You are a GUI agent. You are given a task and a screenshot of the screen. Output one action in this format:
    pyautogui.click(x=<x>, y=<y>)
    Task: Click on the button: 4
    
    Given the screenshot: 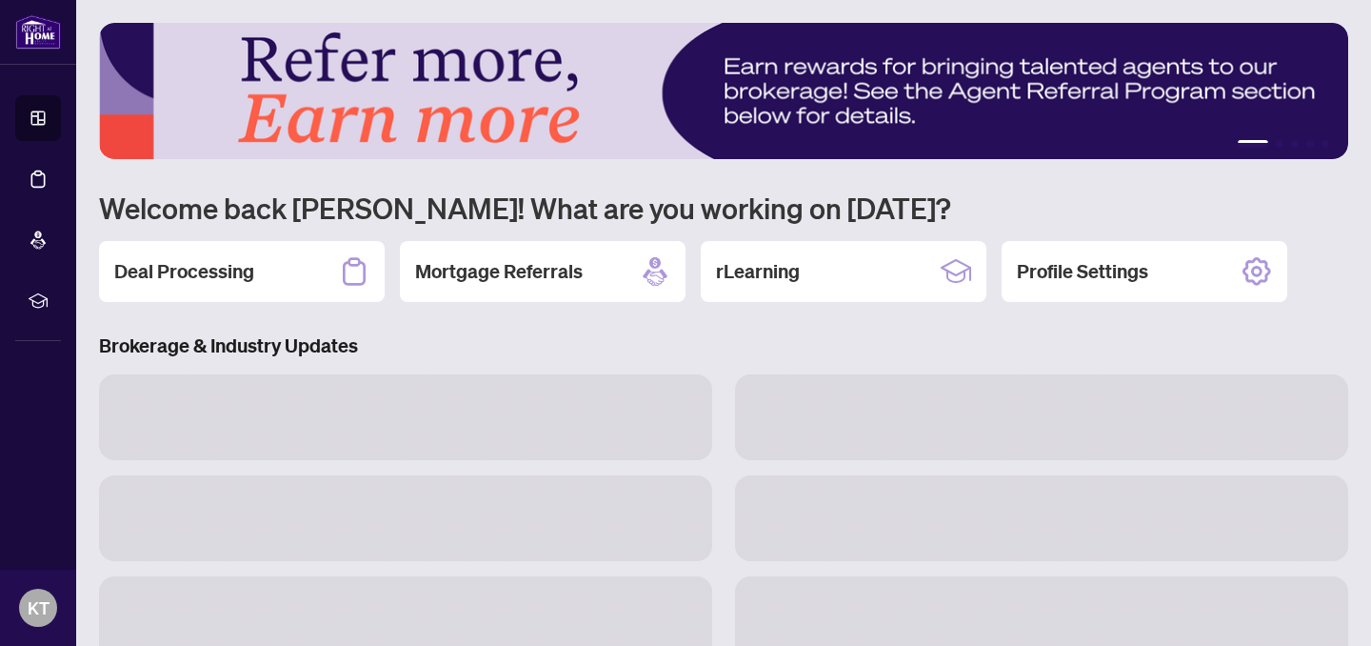 What is the action you would take?
    pyautogui.click(x=1310, y=144)
    